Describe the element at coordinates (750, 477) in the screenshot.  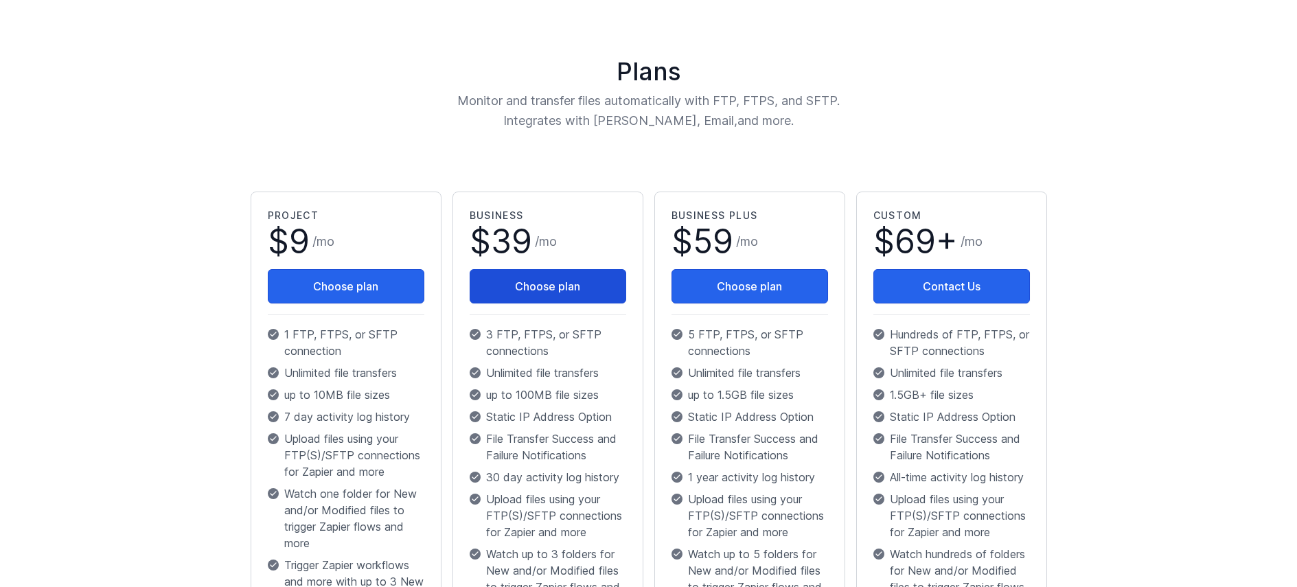
I see `p: 1 year activity log history` at that location.